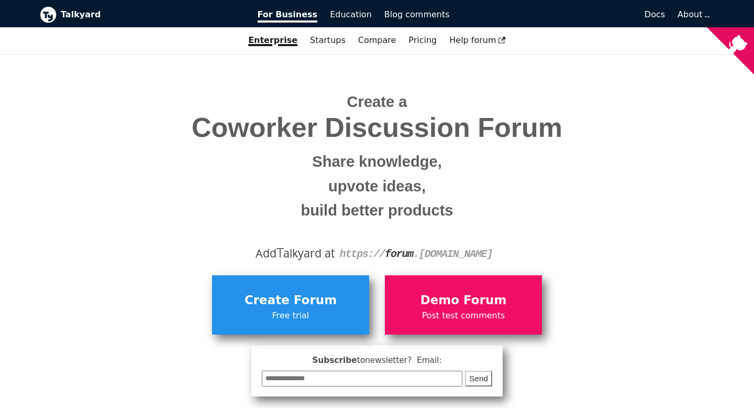 The height and width of the screenshot is (408, 754). I want to click on span: Free trial, so click(291, 315).